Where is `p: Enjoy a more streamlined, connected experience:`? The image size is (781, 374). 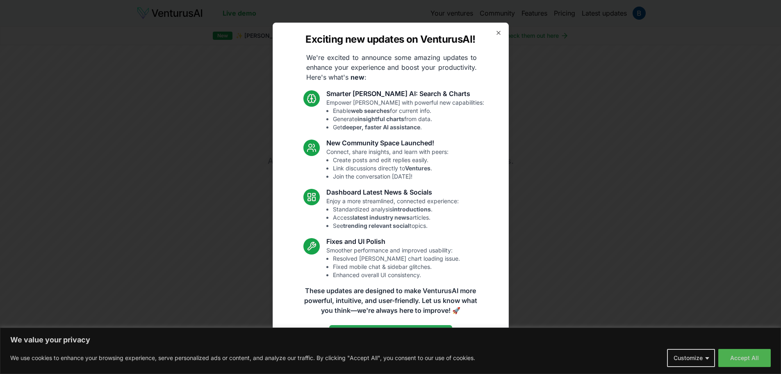
p: Enjoy a more streamlined, connected experience: is located at coordinates (392, 213).